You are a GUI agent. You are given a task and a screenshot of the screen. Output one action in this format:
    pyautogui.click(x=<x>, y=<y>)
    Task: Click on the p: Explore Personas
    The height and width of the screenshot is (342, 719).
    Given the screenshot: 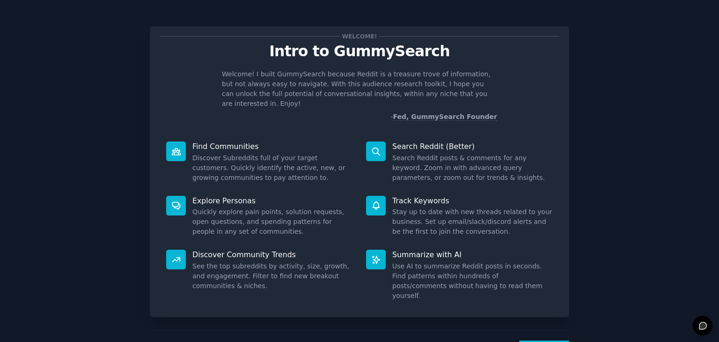 What is the action you would take?
    pyautogui.click(x=273, y=200)
    